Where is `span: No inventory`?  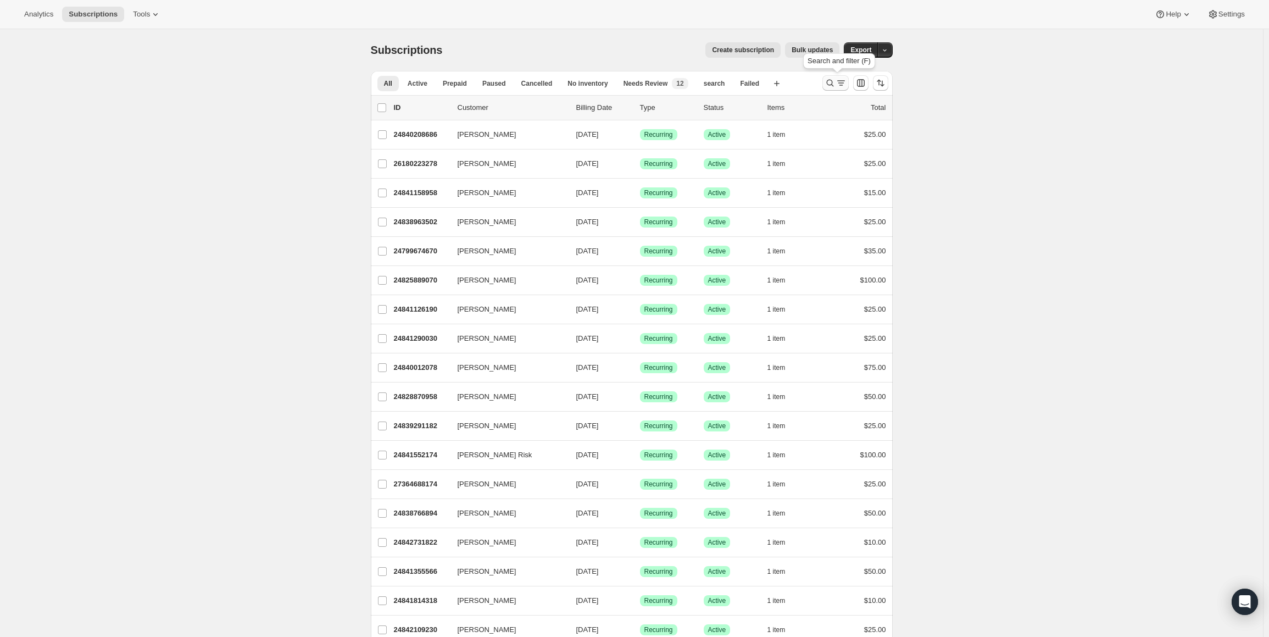 span: No inventory is located at coordinates (587, 84).